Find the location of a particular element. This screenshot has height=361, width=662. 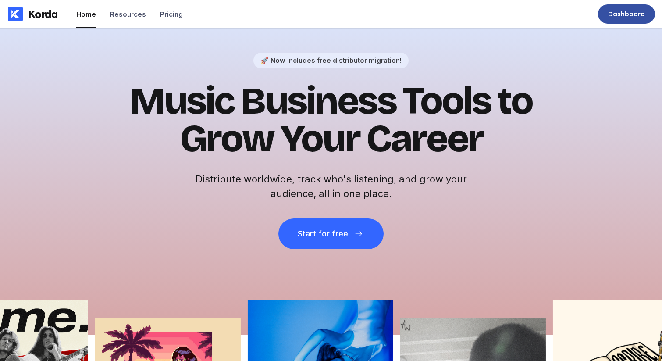

div: Pricing is located at coordinates (171, 14).